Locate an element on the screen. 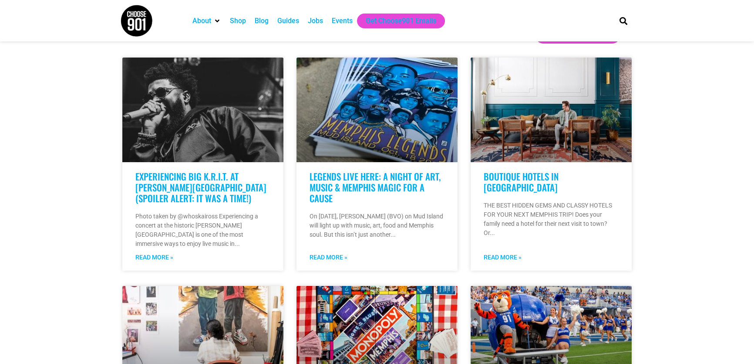 Image resolution: width=754 pixels, height=364 pixels. div: Guides is located at coordinates (288, 21).